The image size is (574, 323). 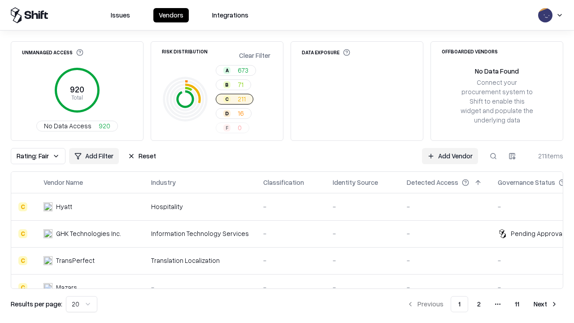 I want to click on button: No Data Access920, so click(x=77, y=126).